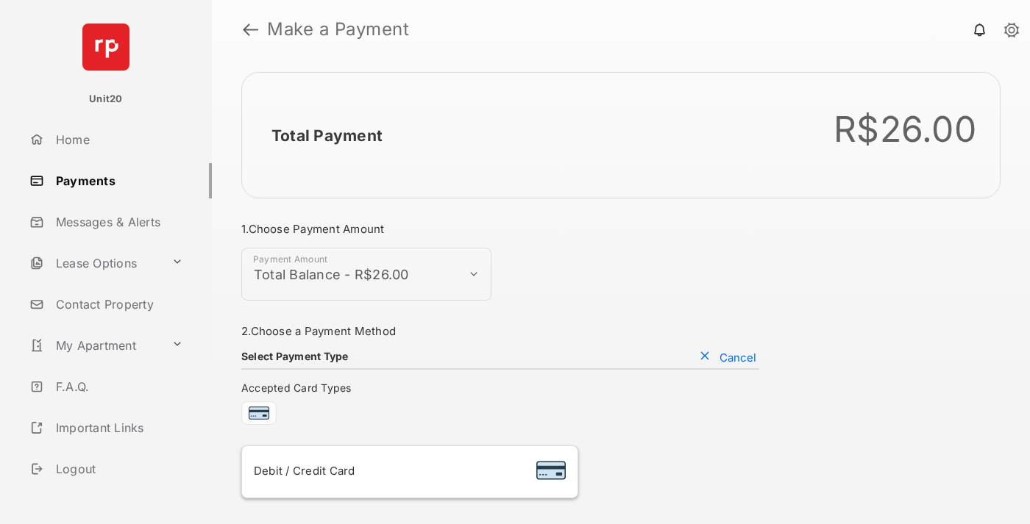  I want to click on h2: Total Payment, so click(327, 135).